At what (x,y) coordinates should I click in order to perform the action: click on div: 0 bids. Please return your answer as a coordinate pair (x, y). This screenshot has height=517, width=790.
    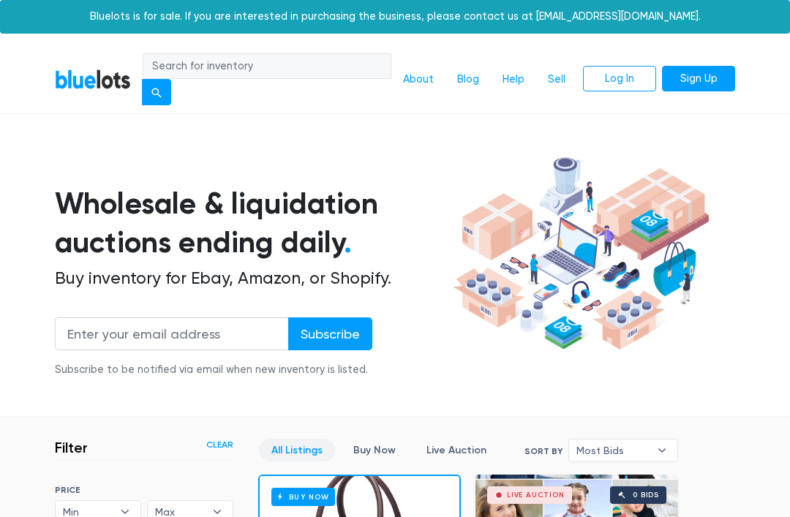
    Looking at the image, I should click on (646, 495).